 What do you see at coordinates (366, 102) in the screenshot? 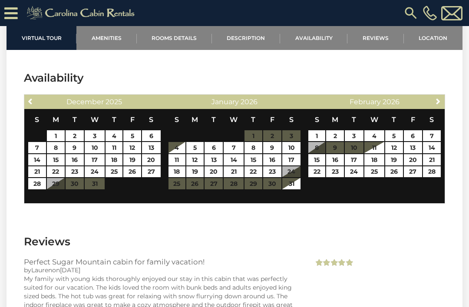
I see `span: February` at bounding box center [366, 102].